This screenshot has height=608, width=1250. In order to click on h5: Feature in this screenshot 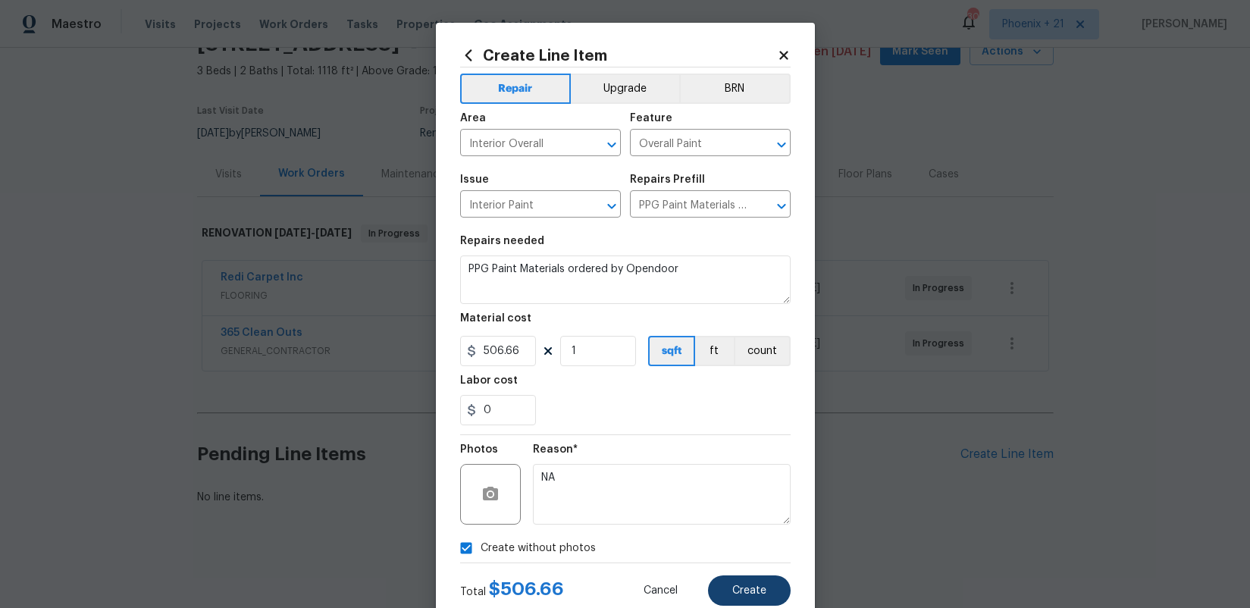, I will do `click(651, 118)`.